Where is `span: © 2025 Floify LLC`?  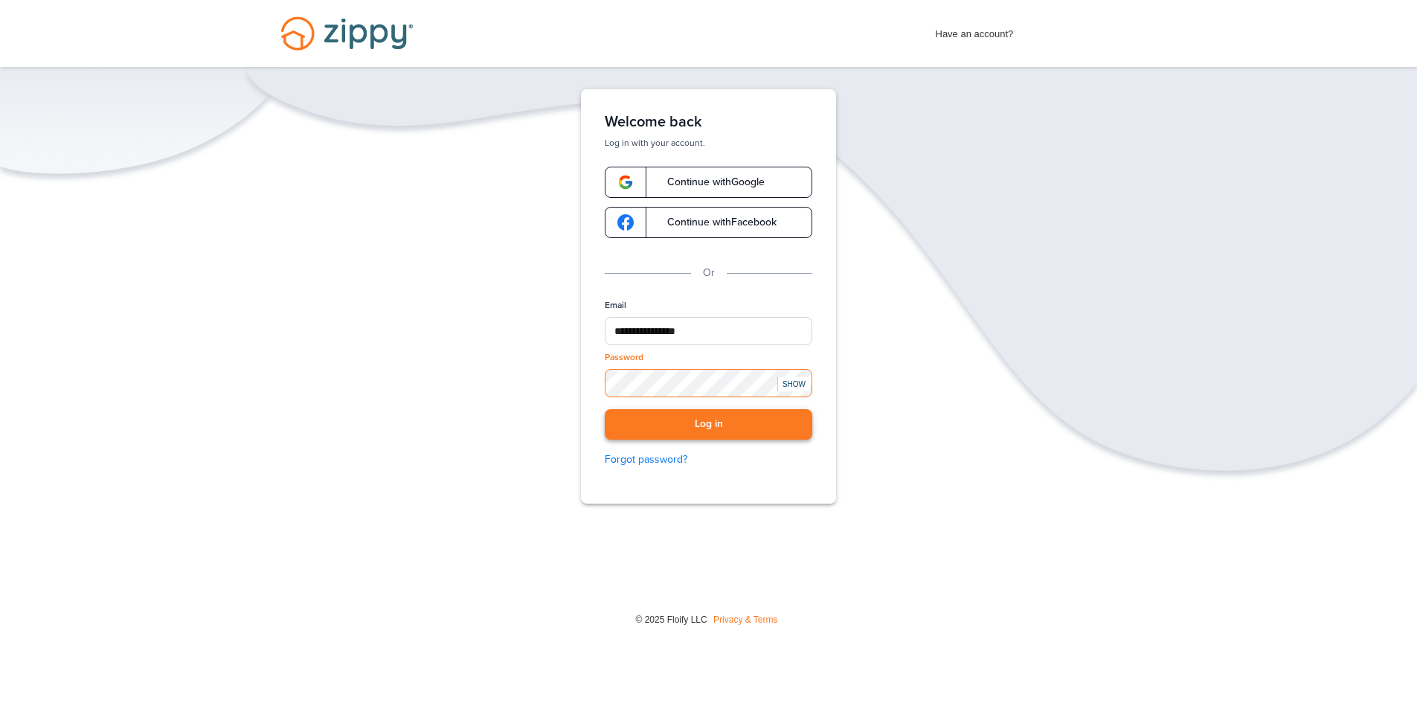
span: © 2025 Floify LLC is located at coordinates (671, 620).